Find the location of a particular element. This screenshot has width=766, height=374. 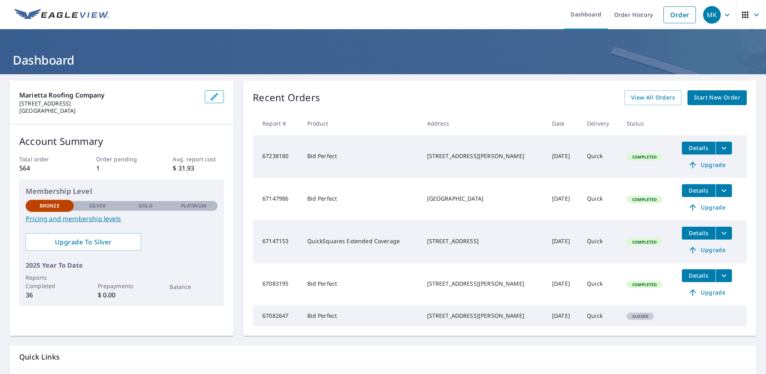

button: filesDropdownBtn-67238180 is located at coordinates (724, 148).